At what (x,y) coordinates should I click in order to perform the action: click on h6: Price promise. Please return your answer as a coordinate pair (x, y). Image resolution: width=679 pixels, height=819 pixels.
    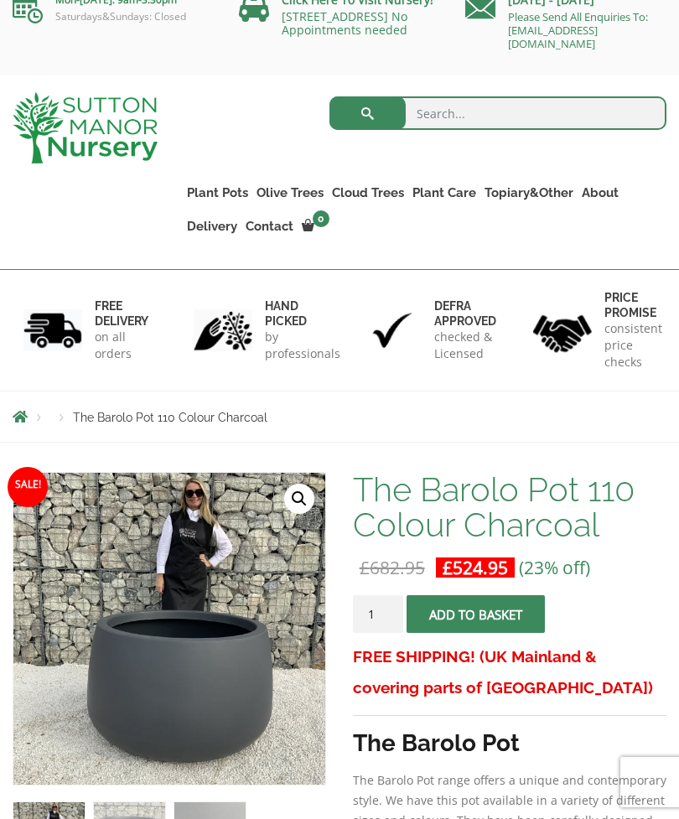
    Looking at the image, I should click on (633, 305).